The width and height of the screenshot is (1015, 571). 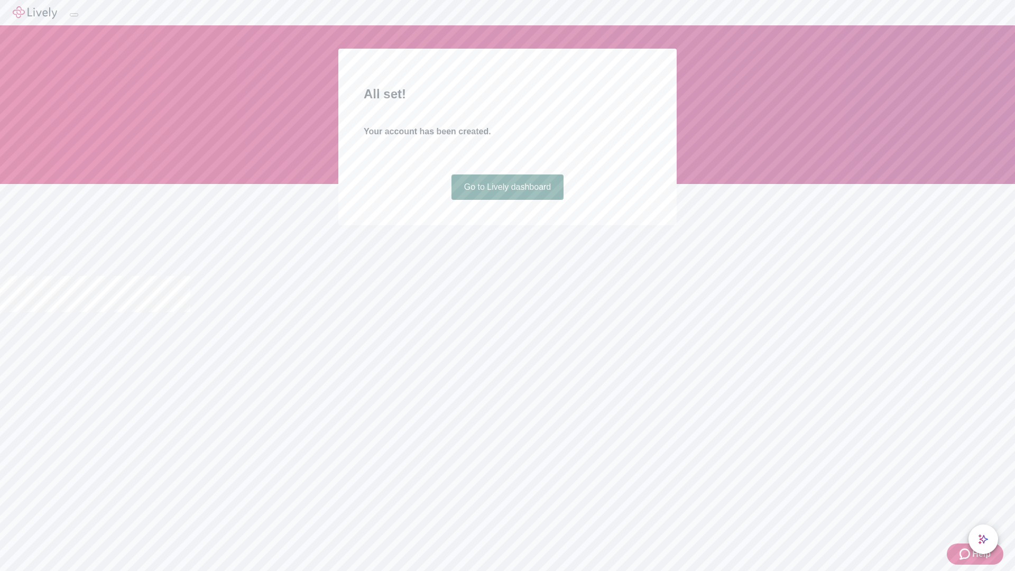 What do you see at coordinates (981, 554) in the screenshot?
I see `span: Help` at bounding box center [981, 554].